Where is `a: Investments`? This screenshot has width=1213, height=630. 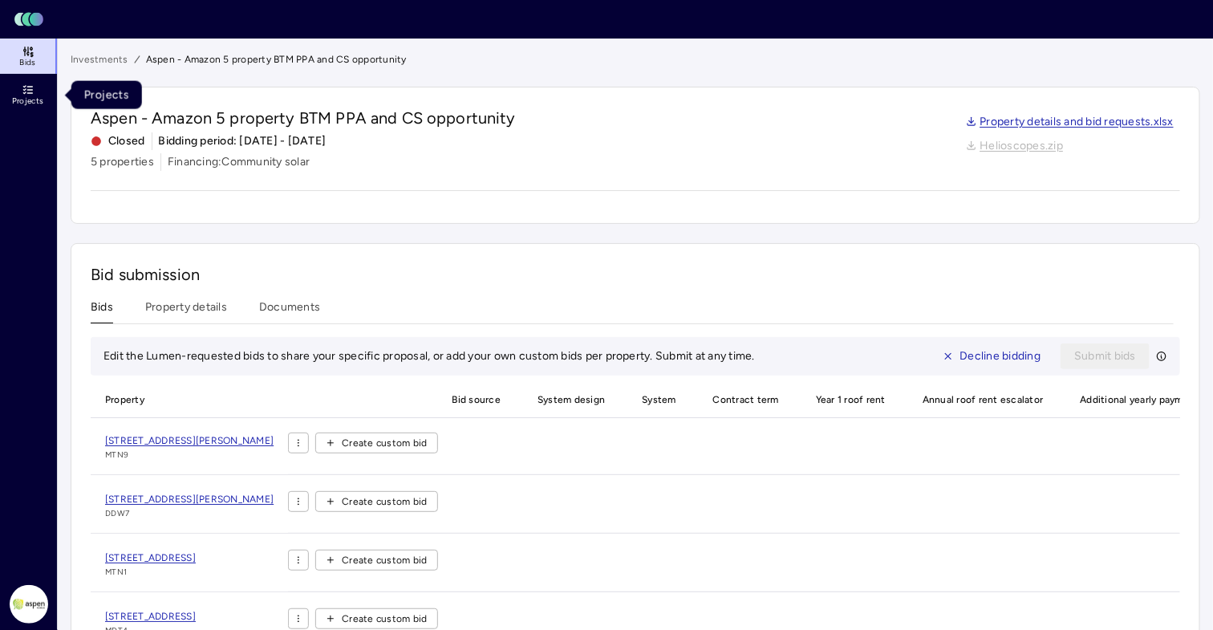 a: Investments is located at coordinates (99, 59).